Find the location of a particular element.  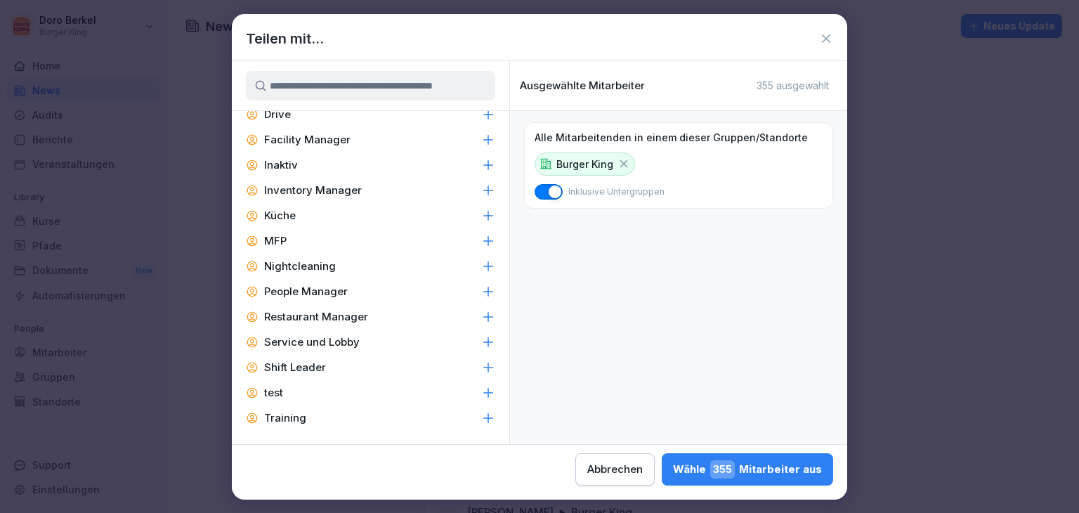

p: Inaktiv is located at coordinates (281, 165).